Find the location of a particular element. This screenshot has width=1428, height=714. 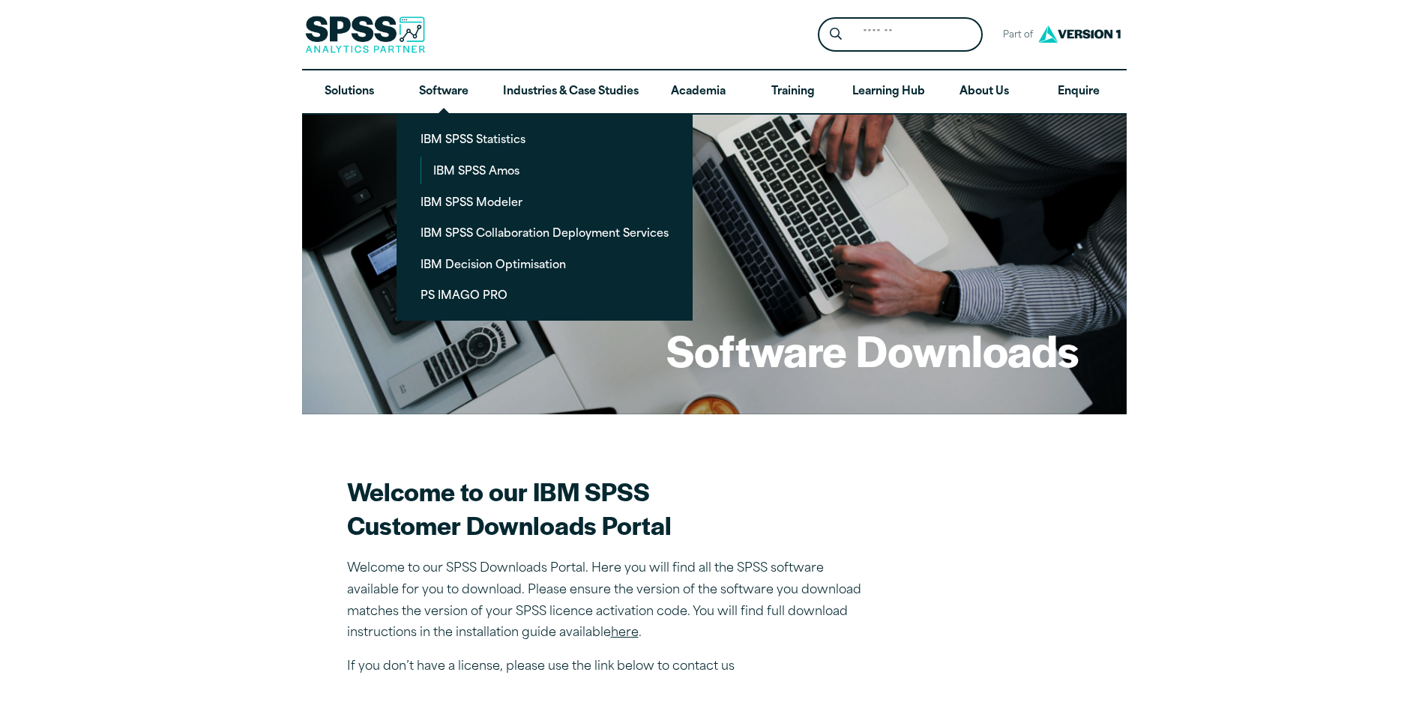

a: Enquire is located at coordinates (1079, 92).